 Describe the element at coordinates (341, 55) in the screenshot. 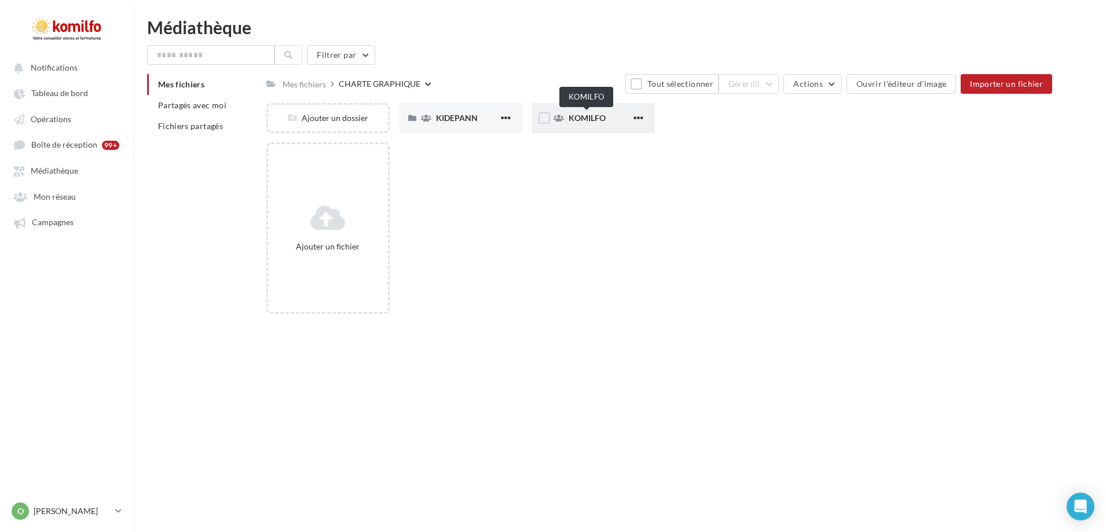

I see `button: Filtrer par` at that location.